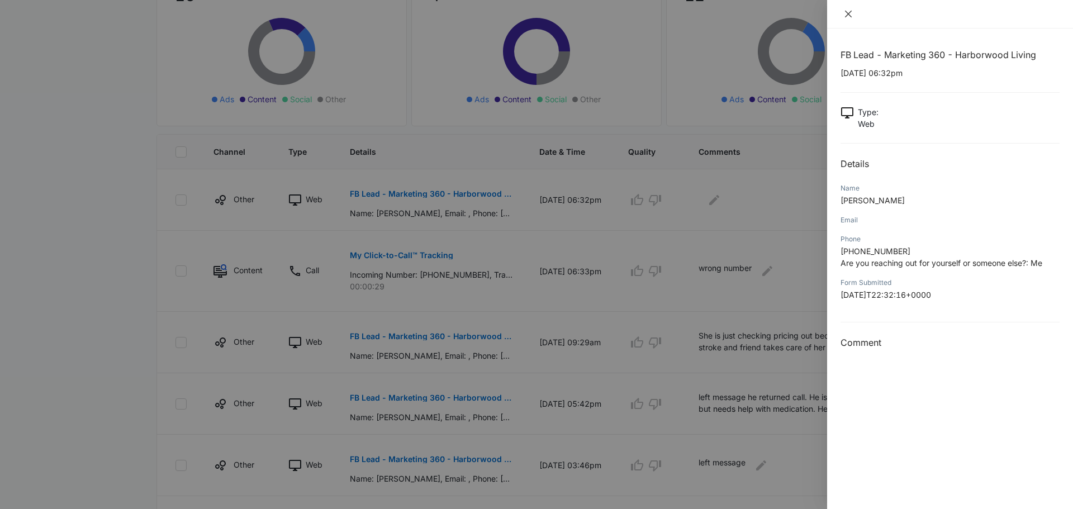 The width and height of the screenshot is (1073, 509). I want to click on div: Email, so click(950, 220).